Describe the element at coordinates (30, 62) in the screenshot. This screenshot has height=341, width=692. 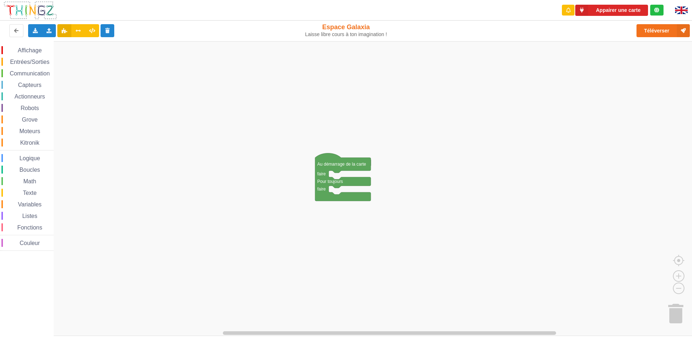
I see `span: Entrées/Sorties` at that location.